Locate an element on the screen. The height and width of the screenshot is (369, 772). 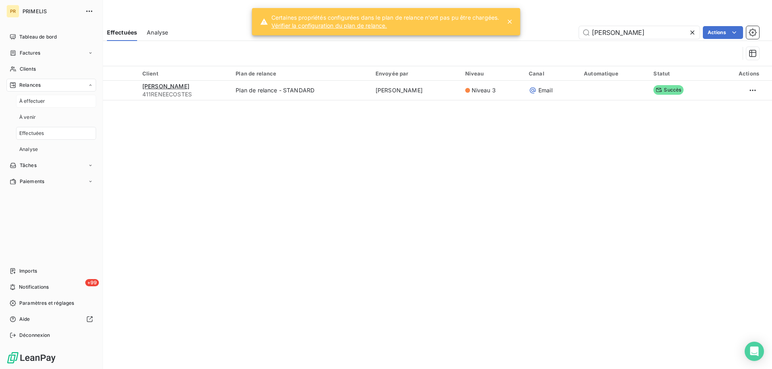
a: Aide is located at coordinates (51, 319).